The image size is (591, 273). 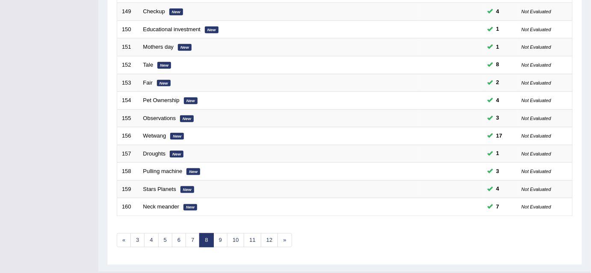 I want to click on td: 156, so click(x=128, y=136).